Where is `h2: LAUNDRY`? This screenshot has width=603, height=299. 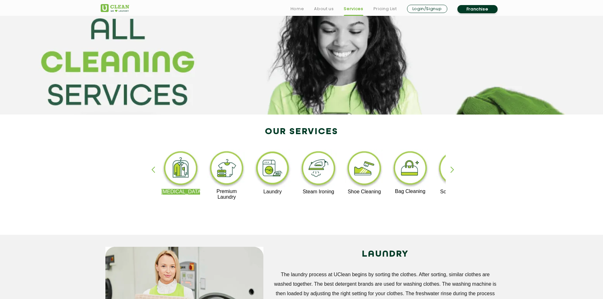 h2: LAUNDRY is located at coordinates (385, 255).